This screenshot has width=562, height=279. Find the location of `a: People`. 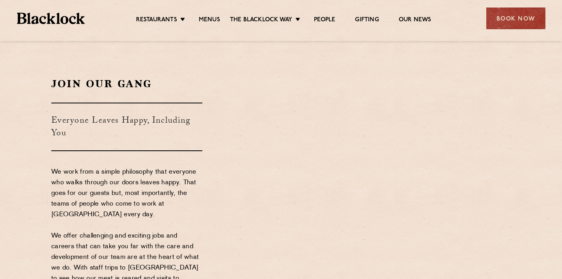

a: People is located at coordinates (324, 21).